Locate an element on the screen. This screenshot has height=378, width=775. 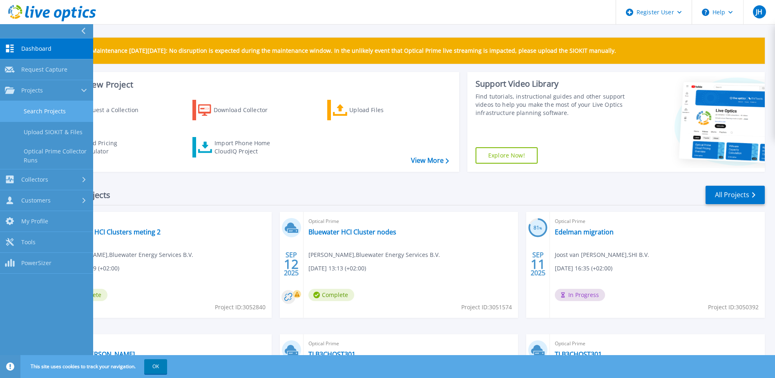
button: OK is located at coordinates (156, 366).